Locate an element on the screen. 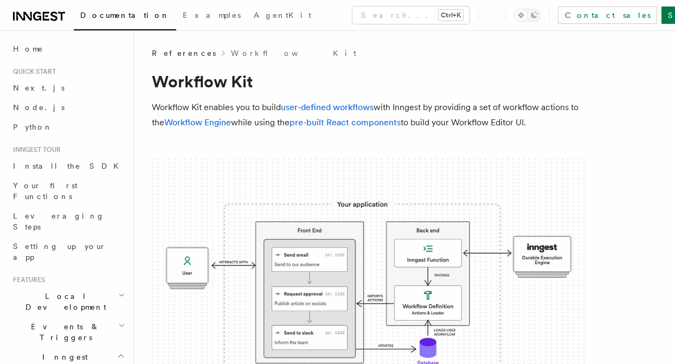 This screenshot has width=675, height=364. a: Install the SDK is located at coordinates (68, 166).